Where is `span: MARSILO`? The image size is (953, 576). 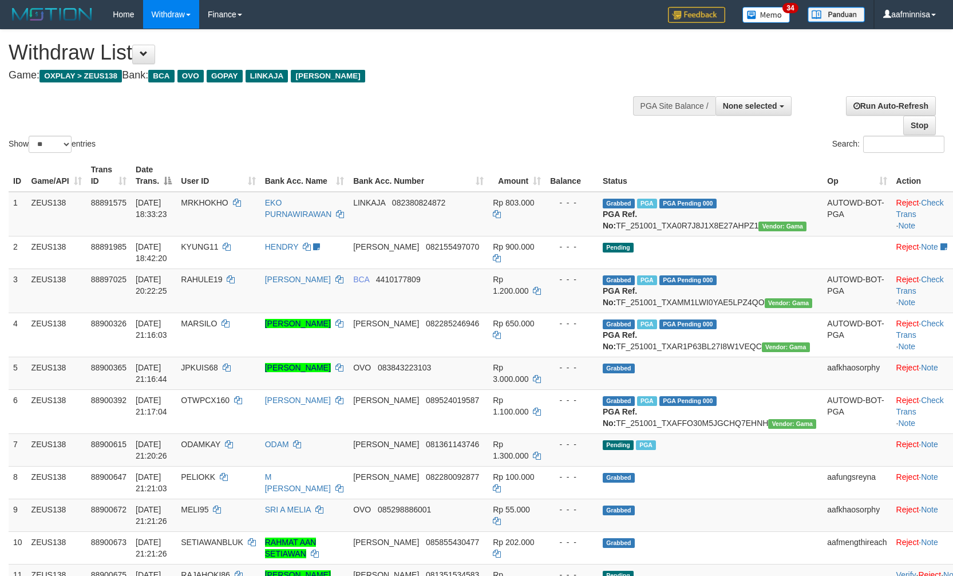 span: MARSILO is located at coordinates (199, 323).